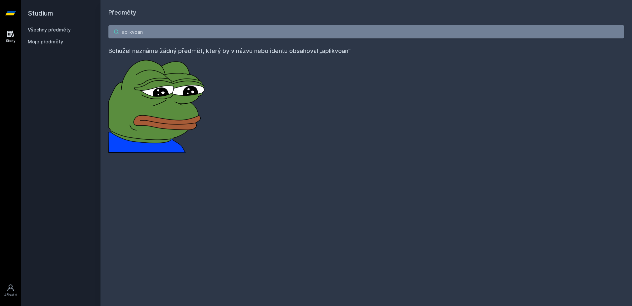  What do you see at coordinates (366, 51) in the screenshot?
I see `h4: Bohužel neznáme žádný předmět, který by v názvu nebo identu obsahoval „aplikvoan”` at bounding box center [366, 51].